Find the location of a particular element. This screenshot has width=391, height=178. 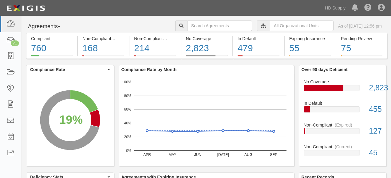

text: SEP is located at coordinates (273, 155).